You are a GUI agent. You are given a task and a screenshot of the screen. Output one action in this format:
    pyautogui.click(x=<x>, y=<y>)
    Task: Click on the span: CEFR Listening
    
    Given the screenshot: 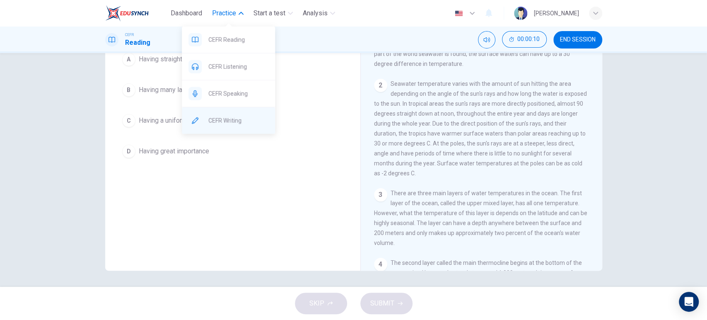 What is the action you would take?
    pyautogui.click(x=238, y=67)
    